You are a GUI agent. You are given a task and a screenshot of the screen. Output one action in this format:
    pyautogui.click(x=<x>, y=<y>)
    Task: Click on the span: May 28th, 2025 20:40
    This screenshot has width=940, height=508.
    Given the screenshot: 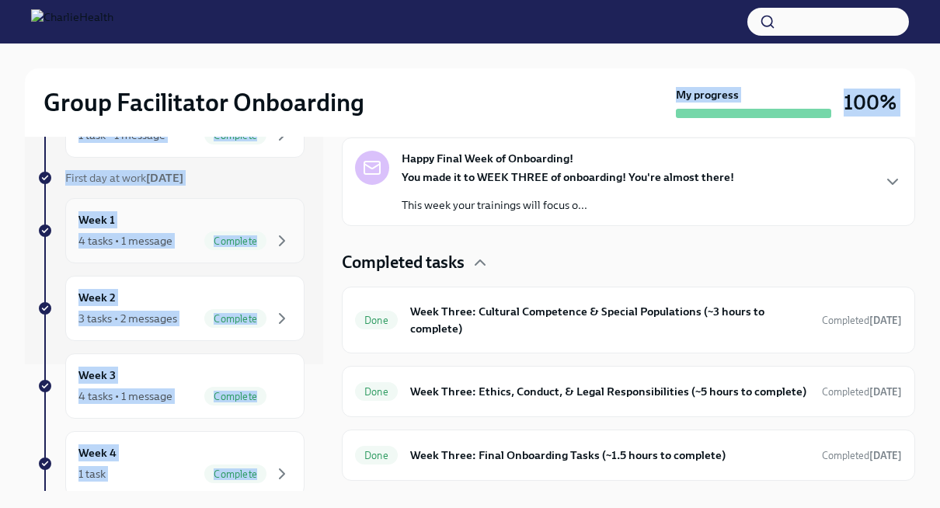 What is the action you would take?
    pyautogui.click(x=861, y=455)
    